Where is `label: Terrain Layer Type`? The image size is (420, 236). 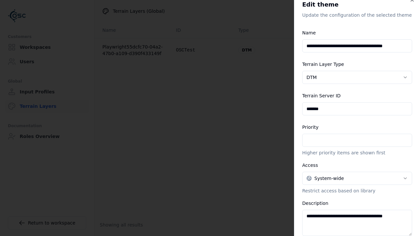 label: Terrain Layer Type is located at coordinates (323, 64).